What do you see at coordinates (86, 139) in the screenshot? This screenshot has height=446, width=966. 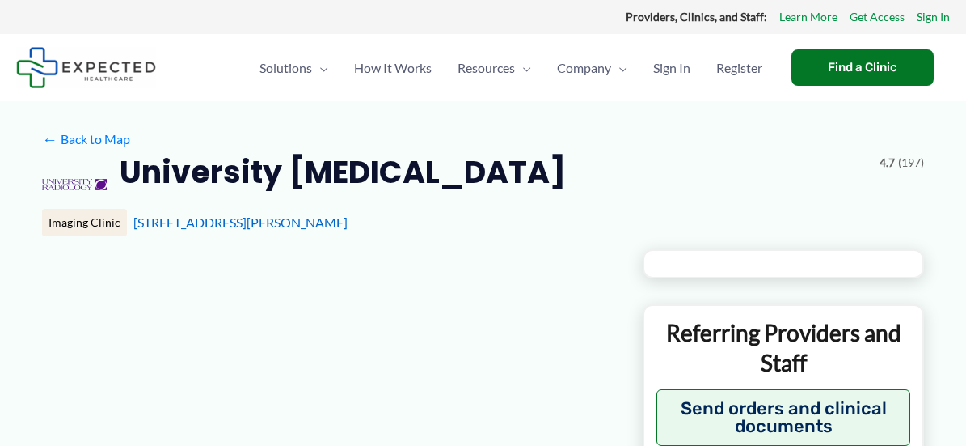 I see `a: ←Back to Map` at bounding box center [86, 139].